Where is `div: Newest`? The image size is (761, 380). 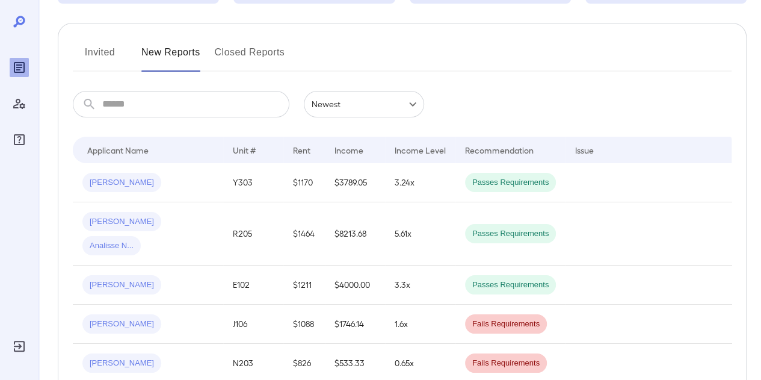
div: Newest is located at coordinates (364, 104).